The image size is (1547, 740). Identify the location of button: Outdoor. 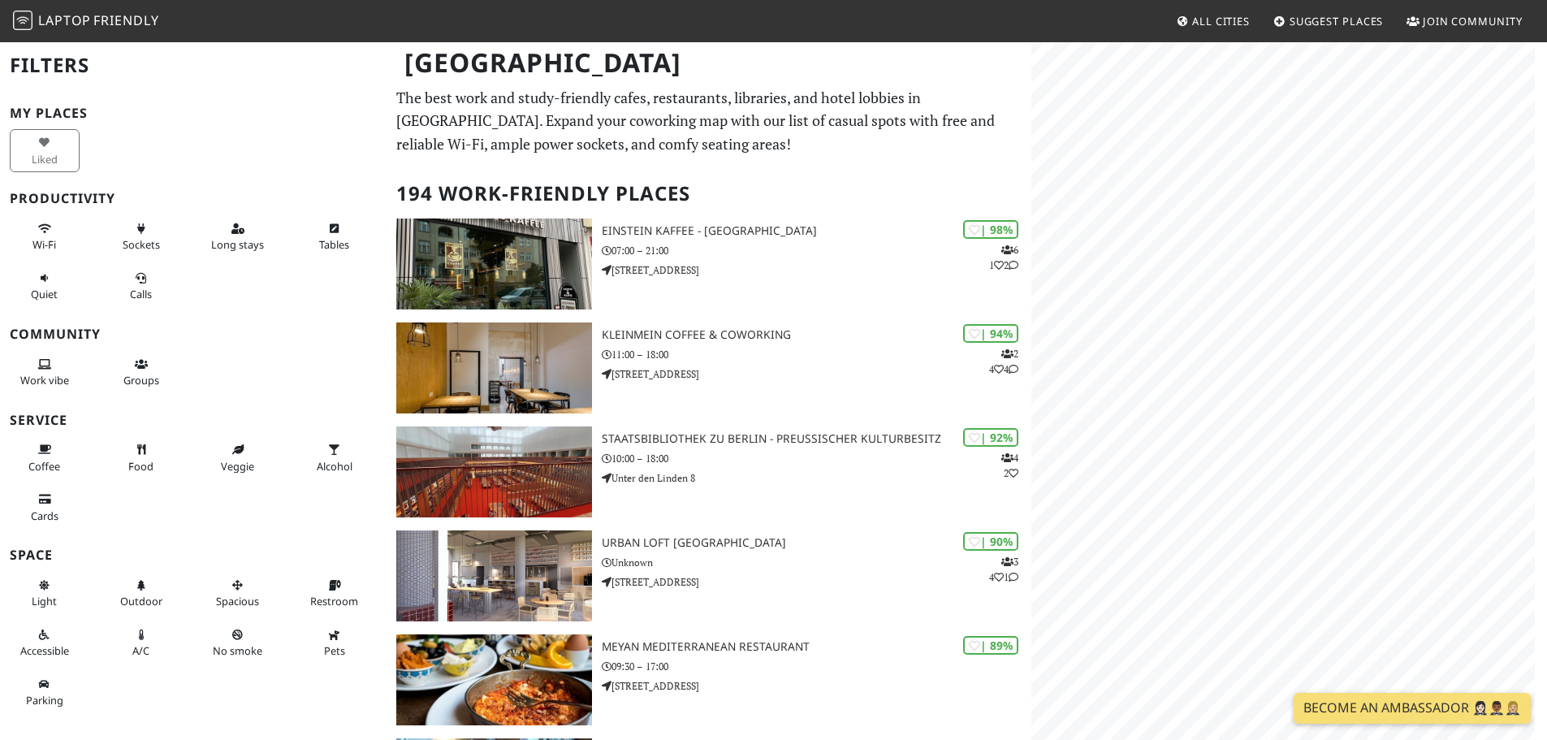
(141, 593).